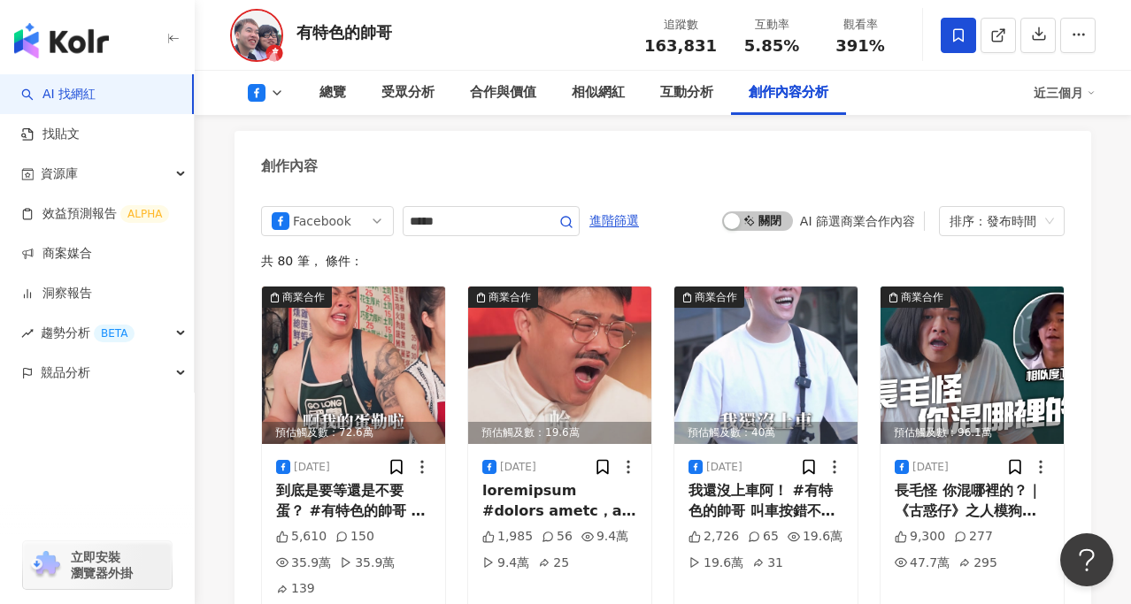 Image resolution: width=1131 pixels, height=604 pixels. Describe the element at coordinates (771, 25) in the screenshot. I see `div: 互動率` at that location.